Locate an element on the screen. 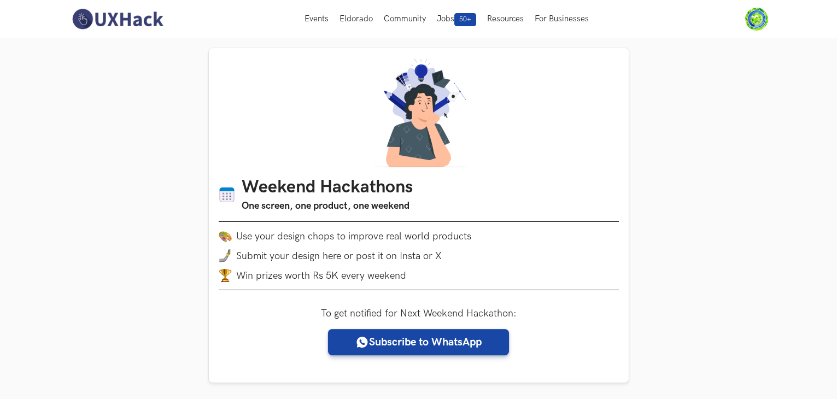 The height and width of the screenshot is (399, 837). h1: Weekend Hackathons is located at coordinates (327, 188).